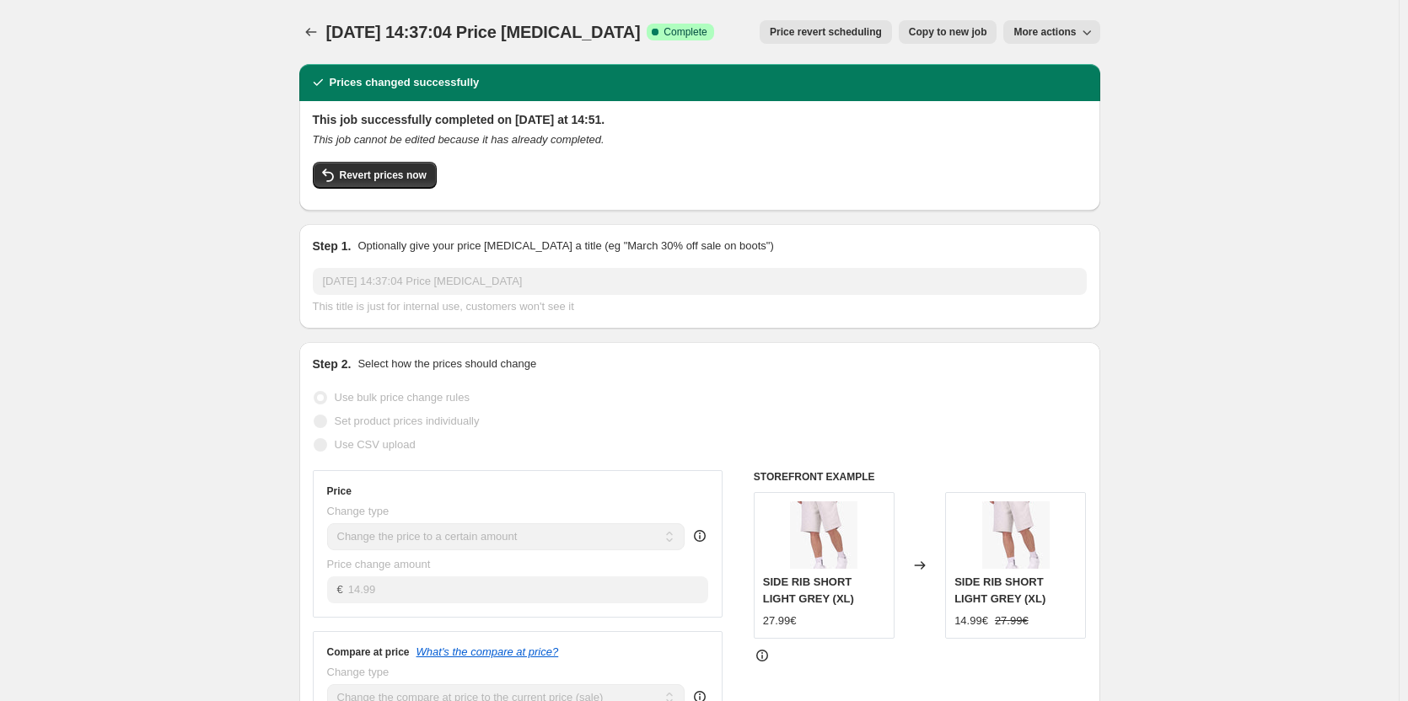  What do you see at coordinates (1045, 32) in the screenshot?
I see `span: More actions` at bounding box center [1045, 32].